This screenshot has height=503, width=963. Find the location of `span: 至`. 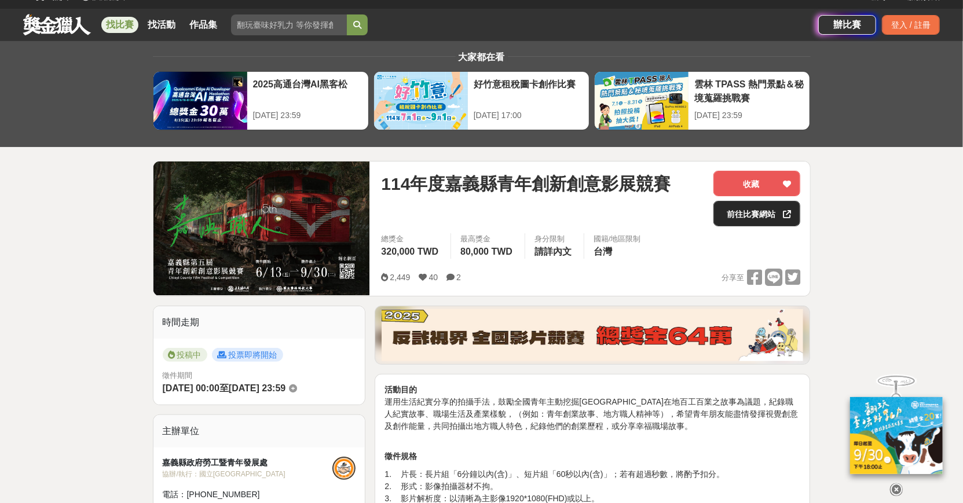

span: 至 is located at coordinates (224, 388).